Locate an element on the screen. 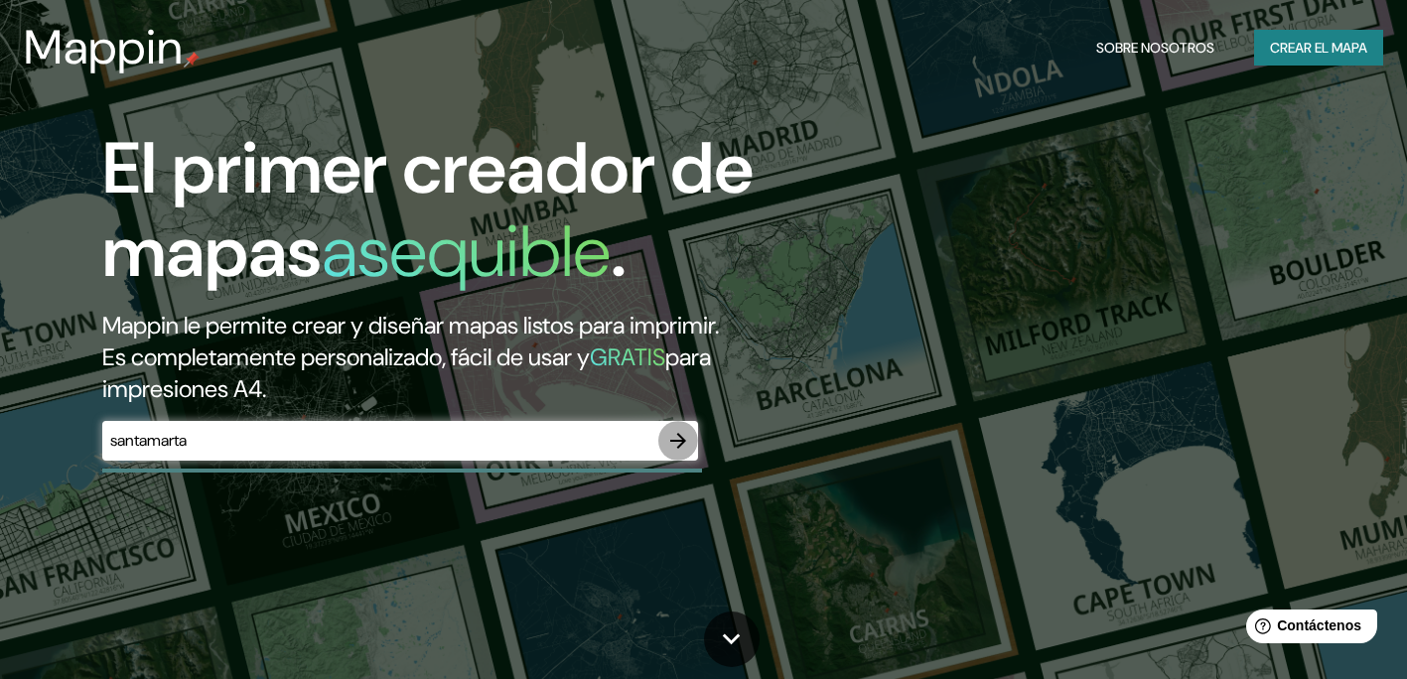 The image size is (1407, 679). button: Sobre nosotros is located at coordinates (1154, 48).